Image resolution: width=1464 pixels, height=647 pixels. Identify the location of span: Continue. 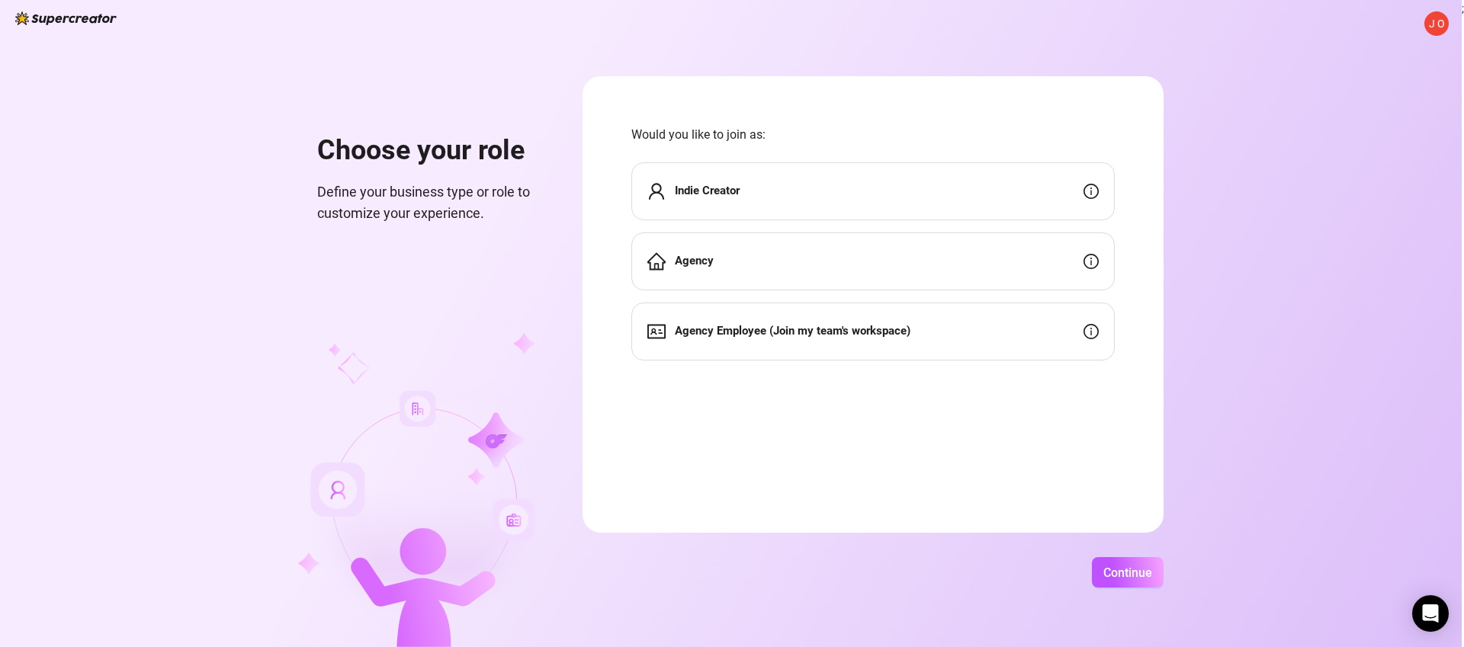
(1127, 572).